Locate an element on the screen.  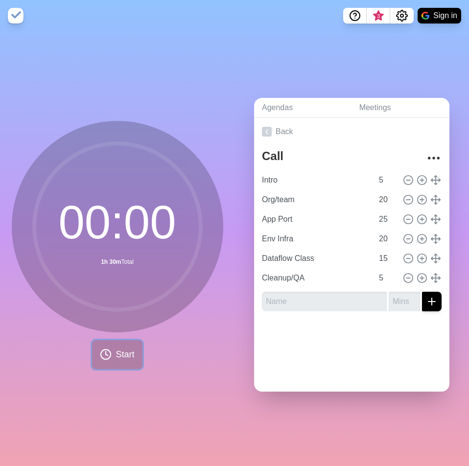
img: timeblocks logo is located at coordinates (16, 16).